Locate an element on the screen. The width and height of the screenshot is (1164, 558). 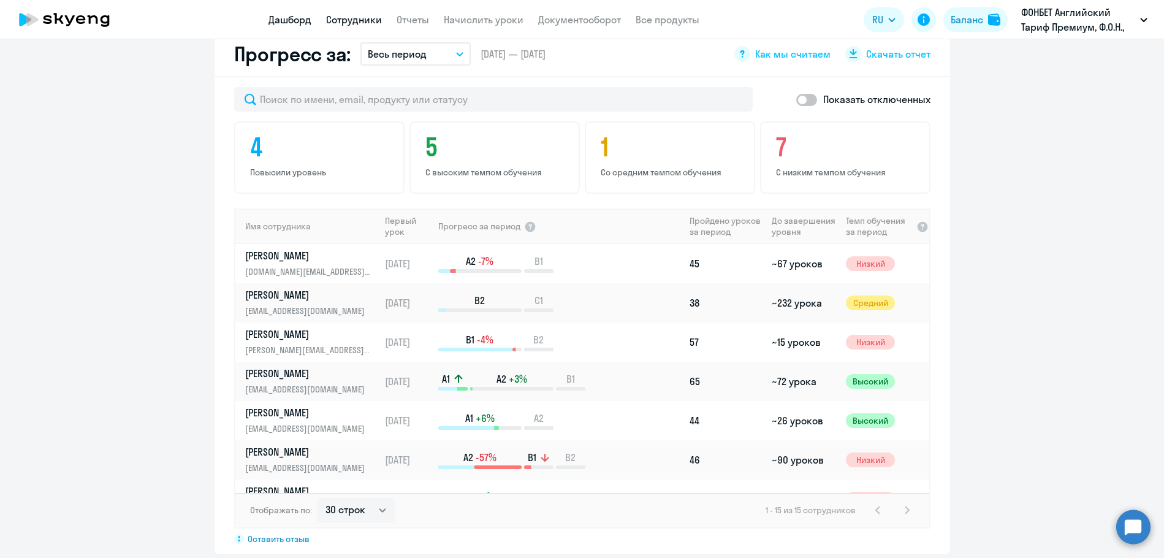
button: RU is located at coordinates (884, 20).